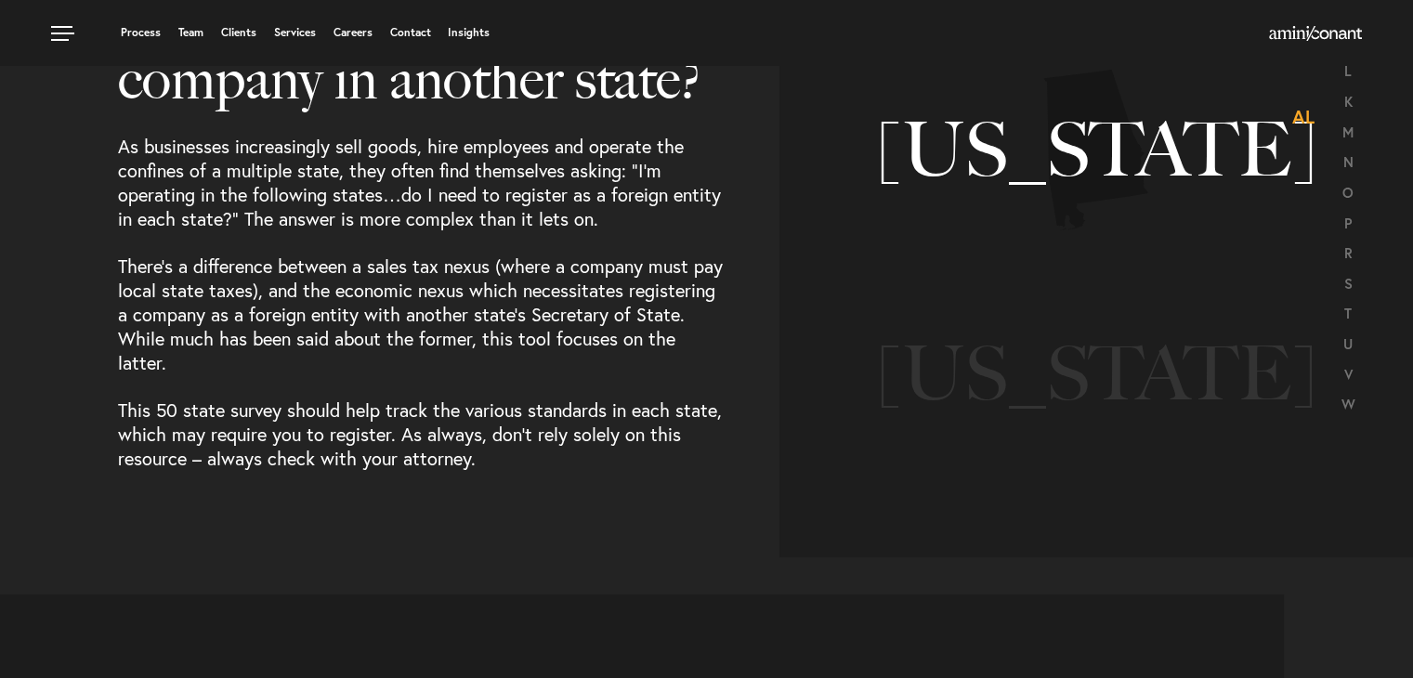  What do you see at coordinates (410, 33) in the screenshot?
I see `a: Contact` at bounding box center [410, 33].